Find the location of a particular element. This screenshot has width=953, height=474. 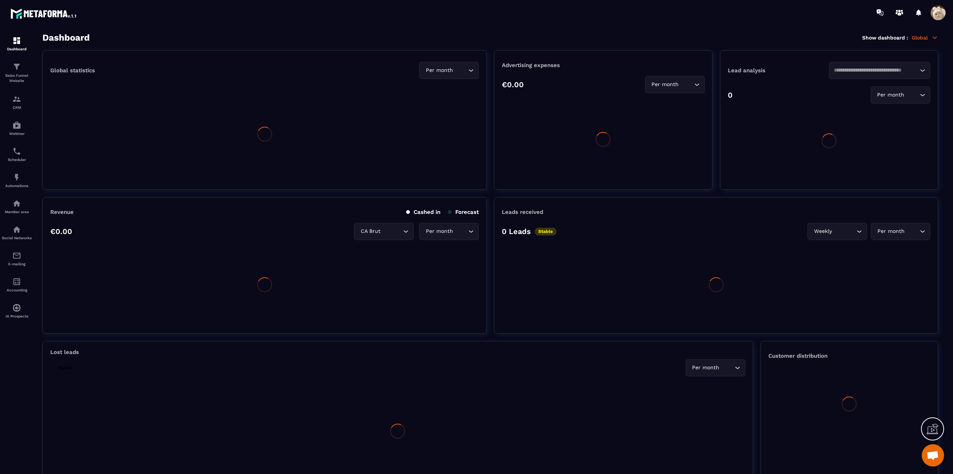

p: Customer distribution is located at coordinates (849, 356).